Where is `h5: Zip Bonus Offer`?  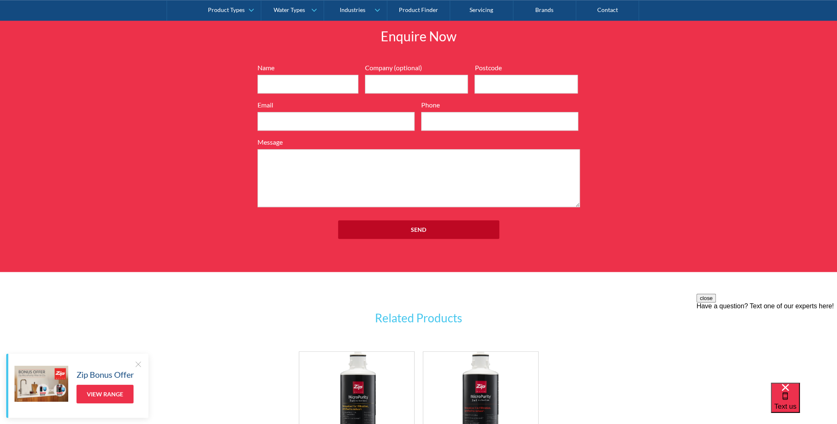
h5: Zip Bonus Offer is located at coordinates (105, 375).